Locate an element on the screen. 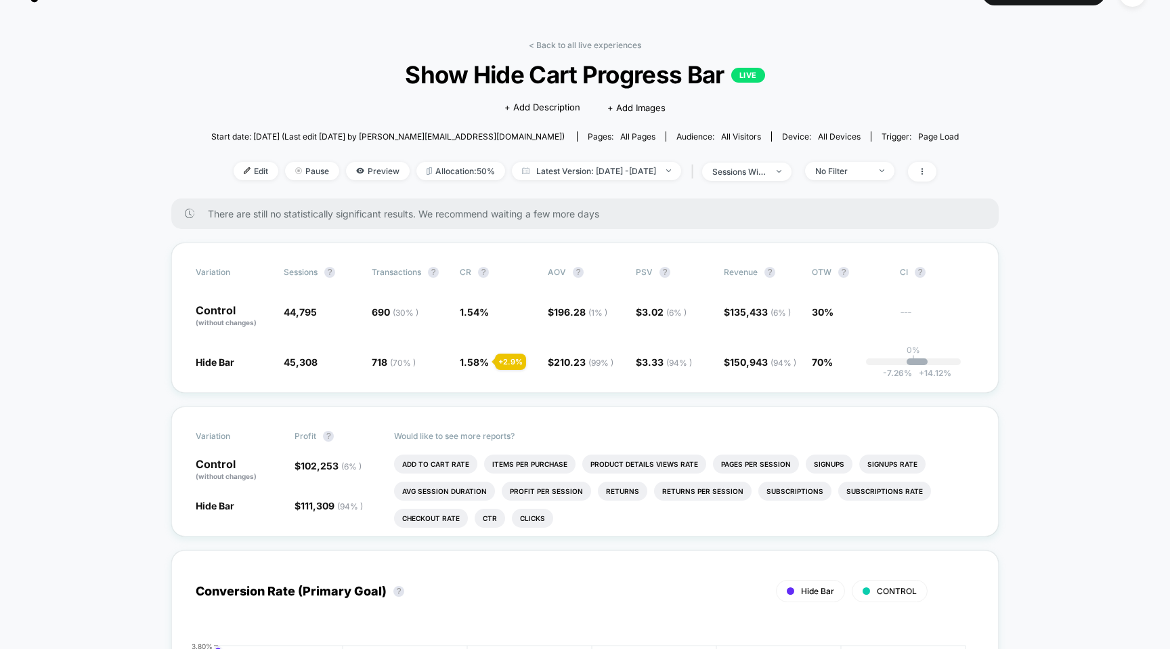  span: 196.28 is located at coordinates (580, 311).